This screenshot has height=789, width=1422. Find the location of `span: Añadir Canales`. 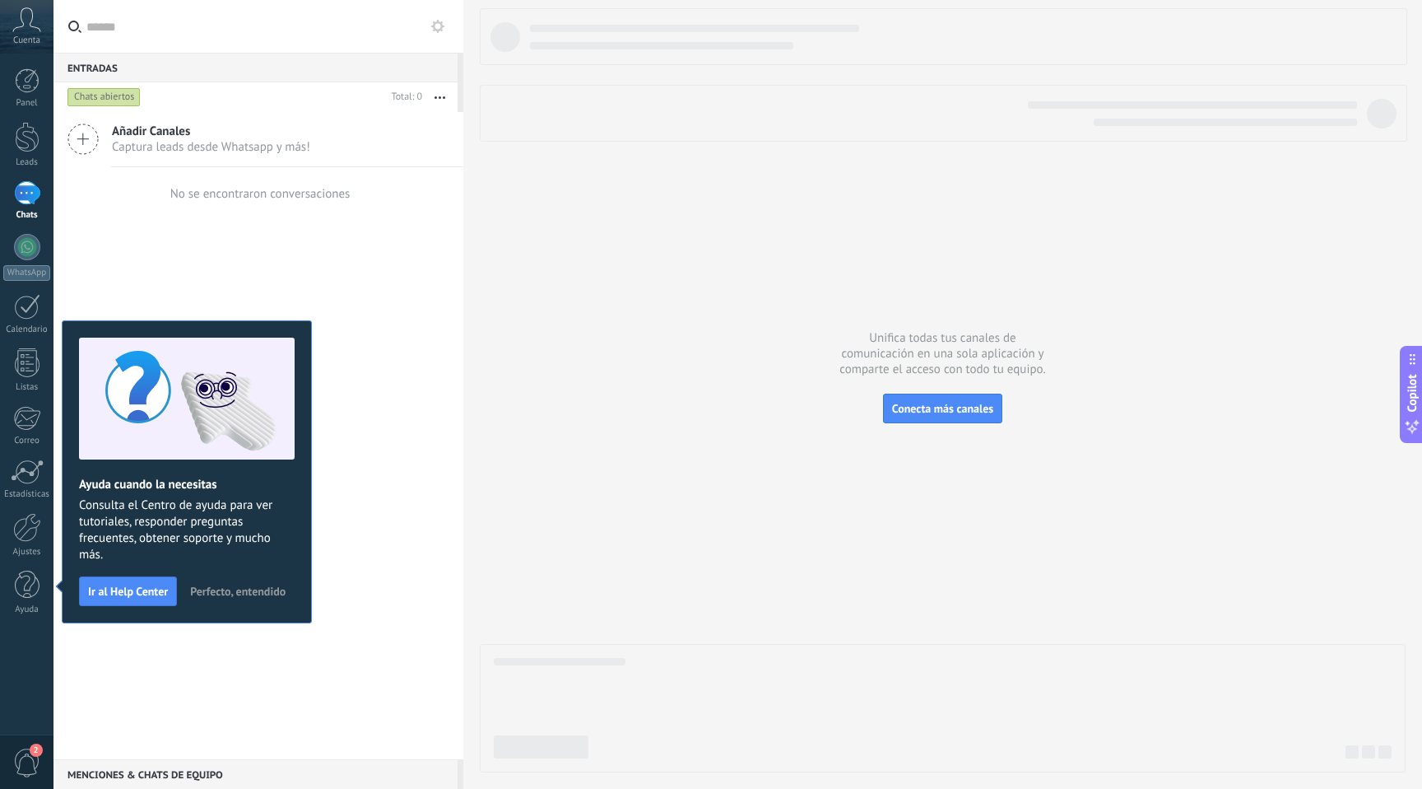

span: Añadir Canales is located at coordinates (211, 131).